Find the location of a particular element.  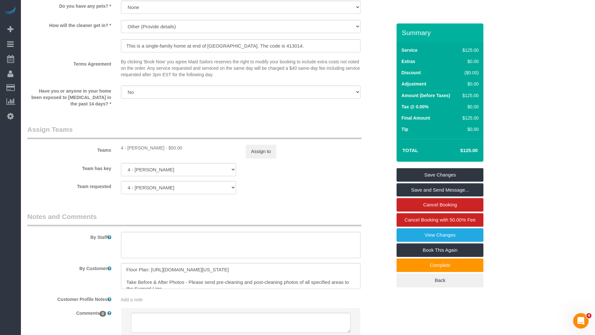

img: Automaid Logo is located at coordinates (10, 11).